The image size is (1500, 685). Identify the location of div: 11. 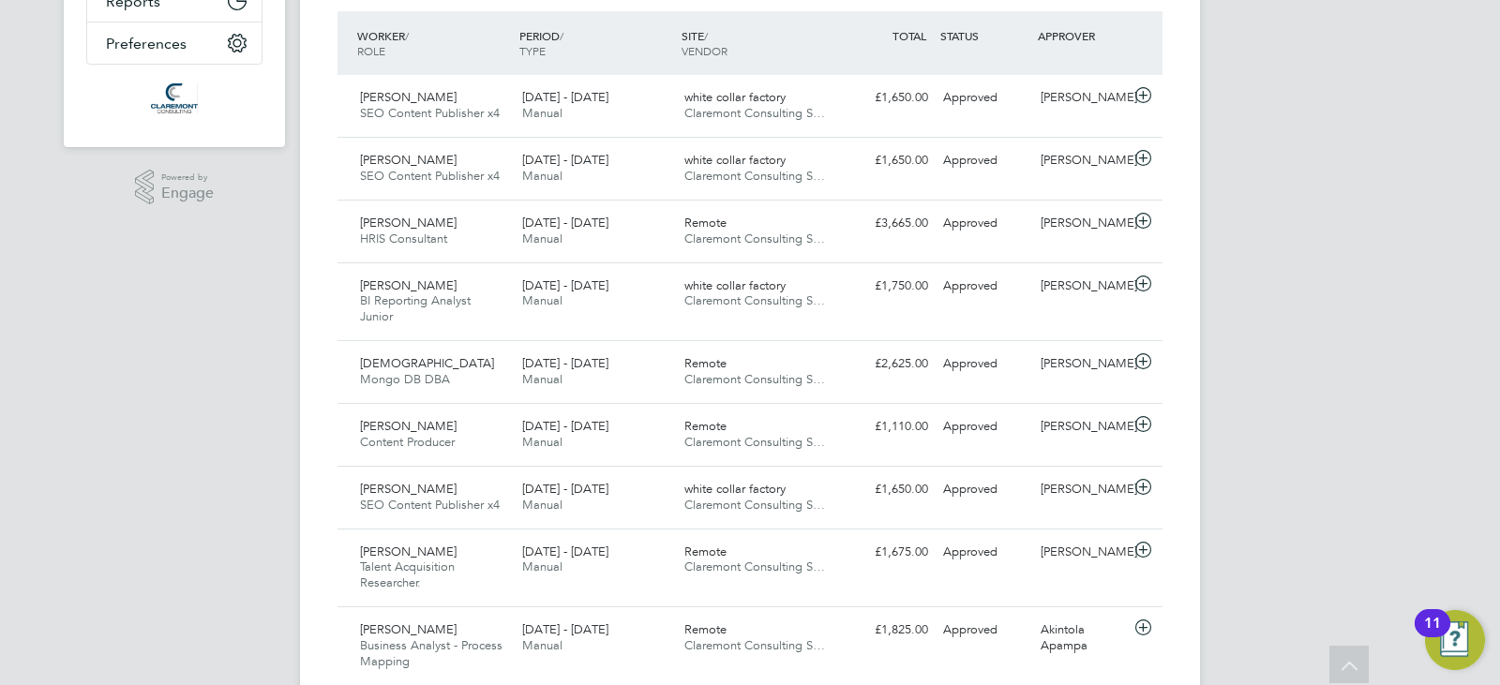
(1433, 636).